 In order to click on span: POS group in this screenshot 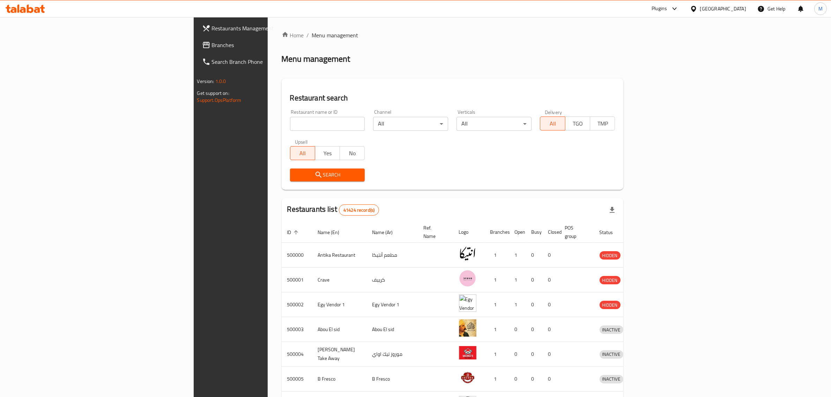, I will do `click(576, 232)`.